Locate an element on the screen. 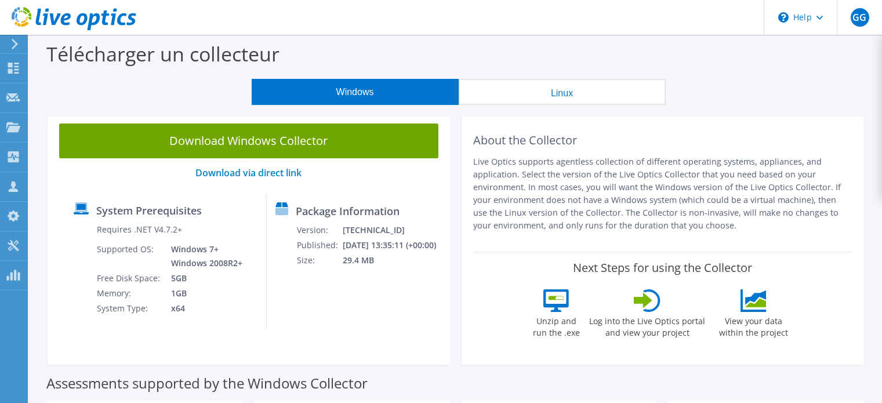 This screenshot has height=403, width=882. button: Windows is located at coordinates (355, 92).